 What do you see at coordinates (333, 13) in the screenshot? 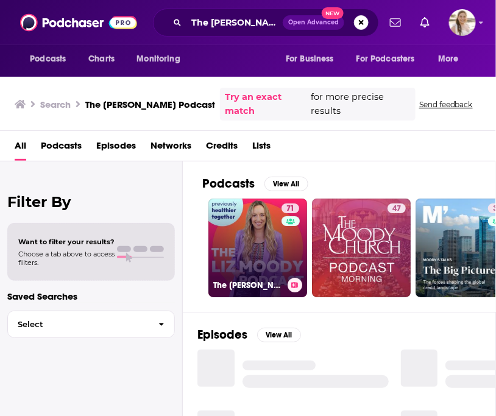
I see `span: New` at bounding box center [333, 13].